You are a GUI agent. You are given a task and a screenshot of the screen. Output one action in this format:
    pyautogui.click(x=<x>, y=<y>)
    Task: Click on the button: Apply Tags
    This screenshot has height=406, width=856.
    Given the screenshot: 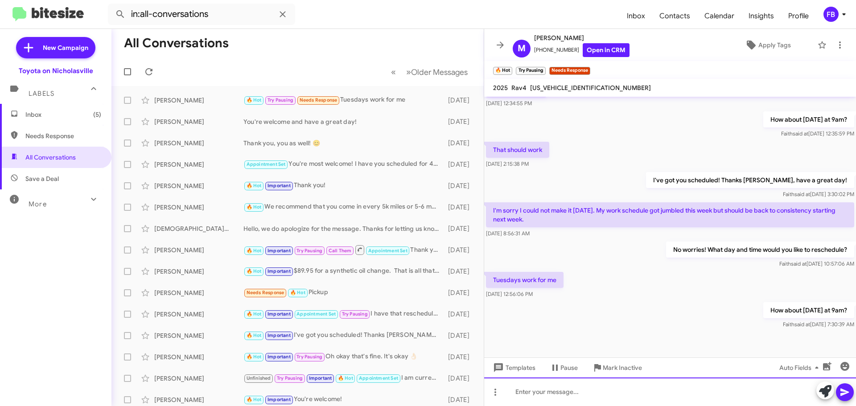 What is the action you would take?
    pyautogui.click(x=767, y=45)
    